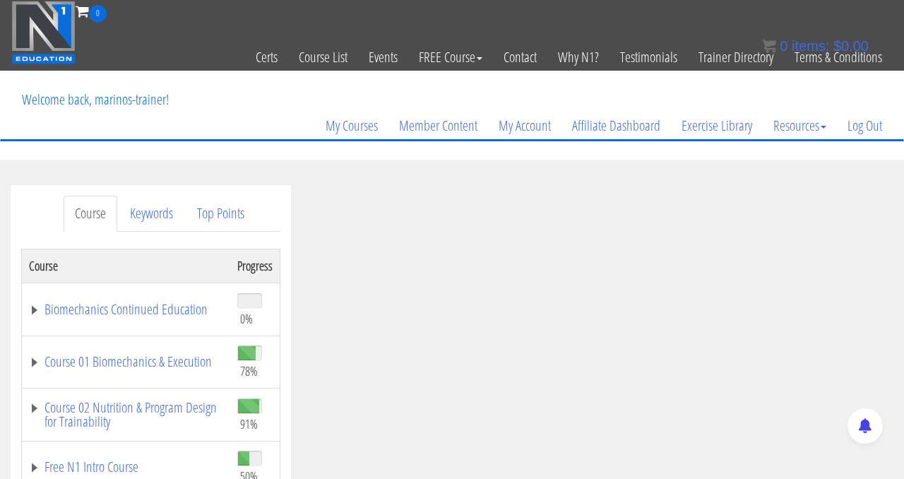  Describe the element at coordinates (126, 309) in the screenshot. I see `a: Biomechanics Continued Education` at that location.